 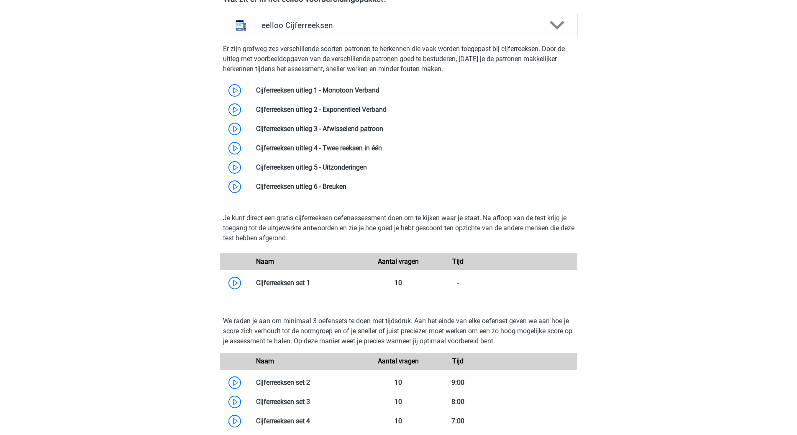 I want to click on a: cijferreeksen eelloo Cijferreeksen, so click(x=399, y=26).